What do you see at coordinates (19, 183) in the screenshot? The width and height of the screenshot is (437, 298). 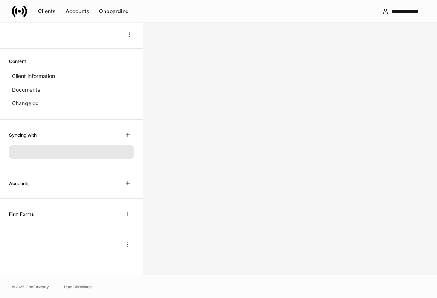 I see `h6: Accounts` at bounding box center [19, 183].